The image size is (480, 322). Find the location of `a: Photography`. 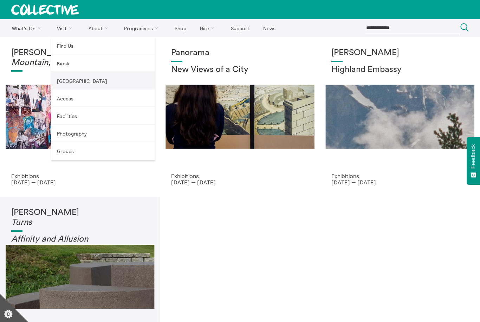

a: Photography is located at coordinates (103, 133).